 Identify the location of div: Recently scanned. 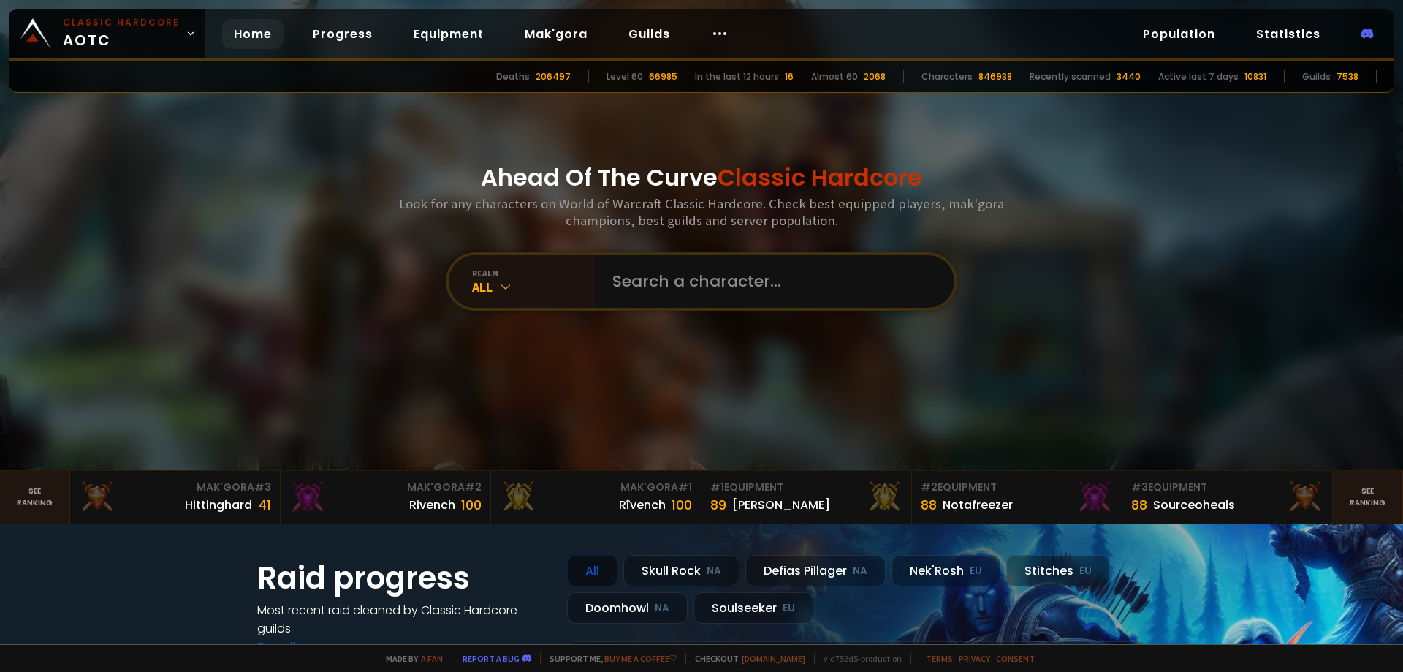
(1070, 77).